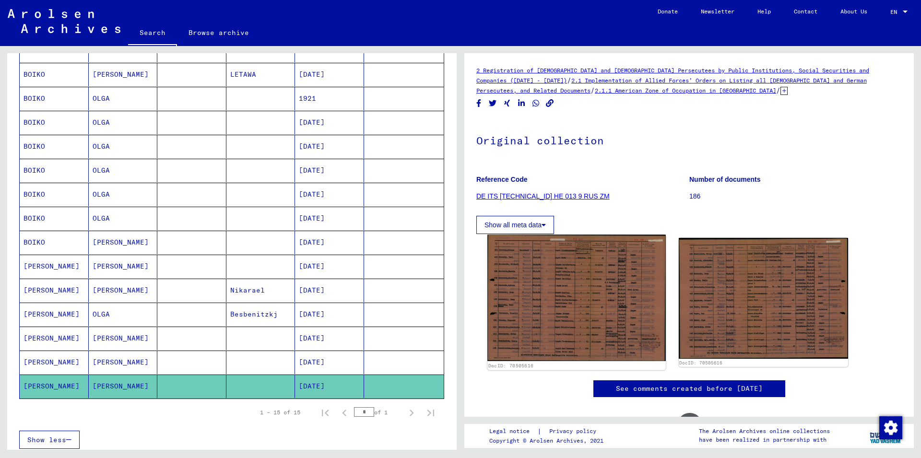  I want to click on span: Show less, so click(47, 440).